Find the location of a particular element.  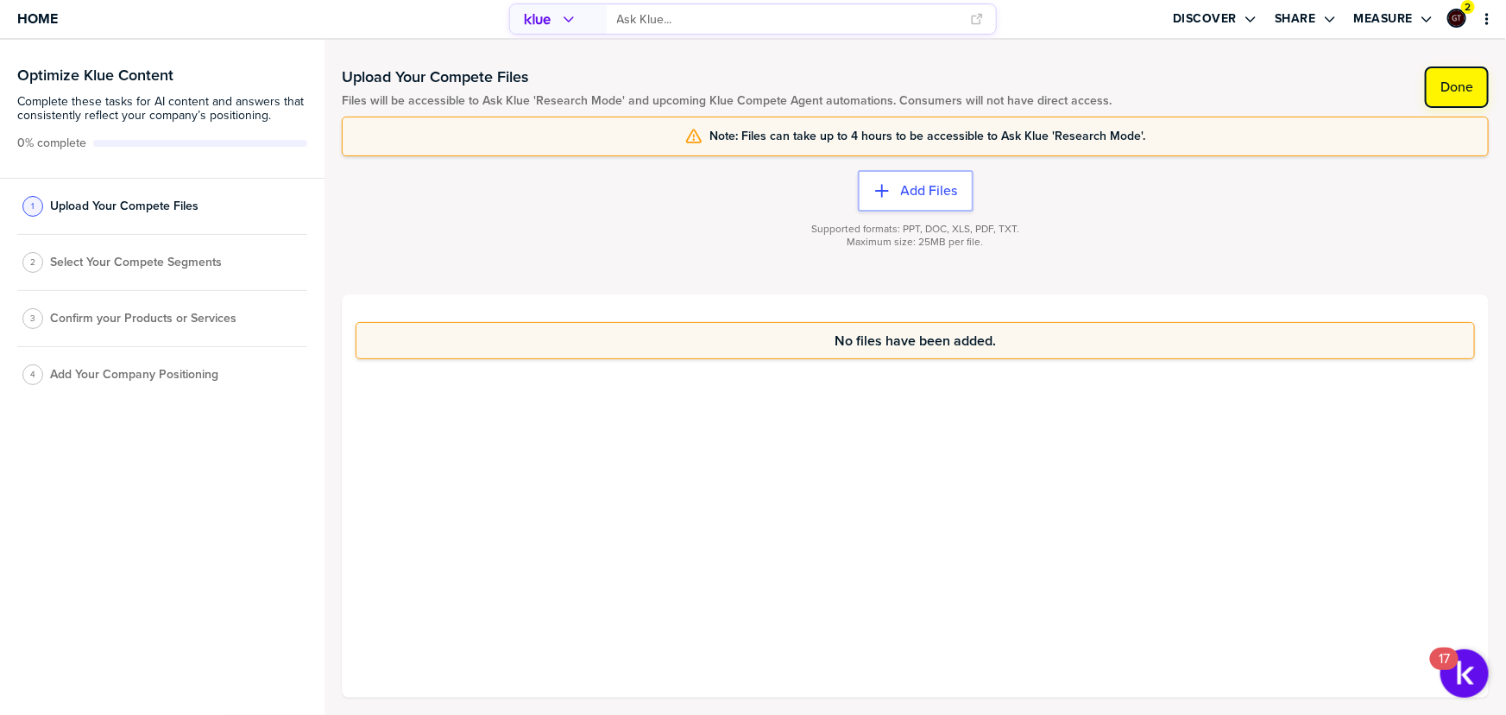

span: Supported formats: PPT, DOC, XLS, PDF, TXT. is located at coordinates (915, 229).